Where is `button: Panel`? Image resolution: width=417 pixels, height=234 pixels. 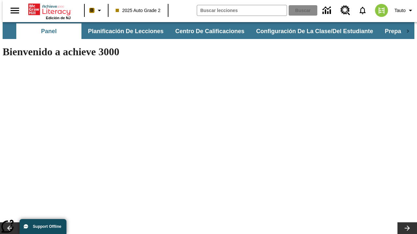 button: Panel is located at coordinates (49, 31).